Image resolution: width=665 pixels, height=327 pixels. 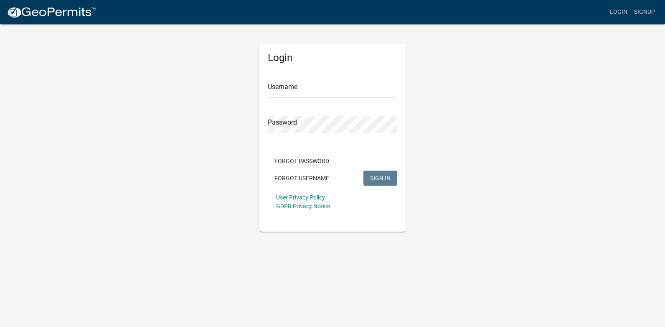 What do you see at coordinates (380, 178) in the screenshot?
I see `span: SIGN IN` at bounding box center [380, 178].